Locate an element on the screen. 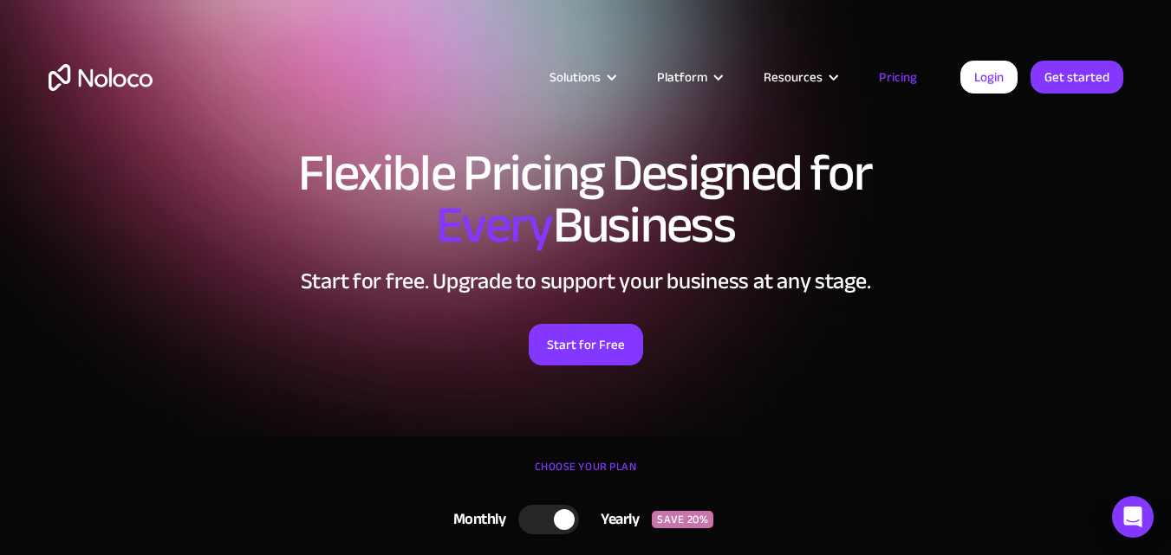 The image size is (1171, 555). a: Pricing is located at coordinates (898, 77).